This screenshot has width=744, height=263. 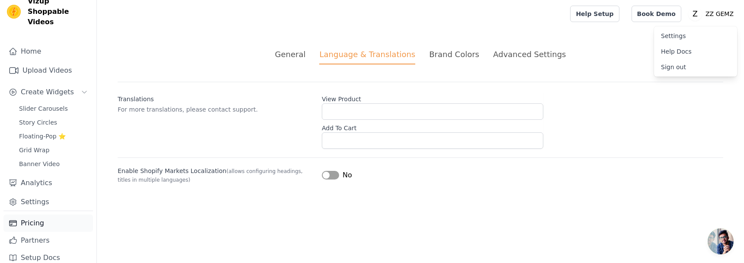 What do you see at coordinates (712, 14) in the screenshot?
I see `button: Z ZZ GEMZ` at bounding box center [712, 14].